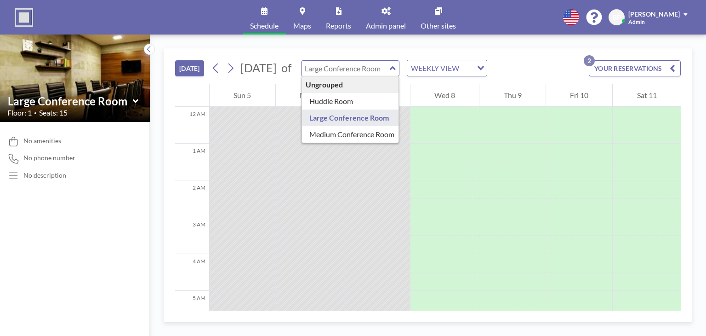 Image resolution: width=706 pixels, height=336 pixels. Describe the element at coordinates (350, 134) in the screenshot. I see `div: Medium Conference Room` at that location.